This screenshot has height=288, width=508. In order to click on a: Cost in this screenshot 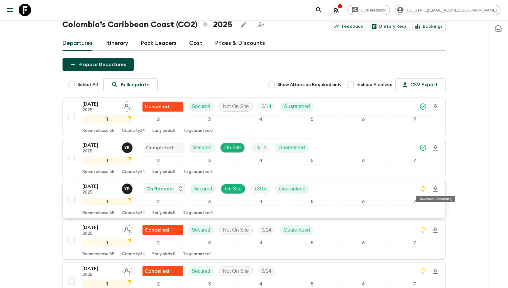, I will do `click(196, 43)`.